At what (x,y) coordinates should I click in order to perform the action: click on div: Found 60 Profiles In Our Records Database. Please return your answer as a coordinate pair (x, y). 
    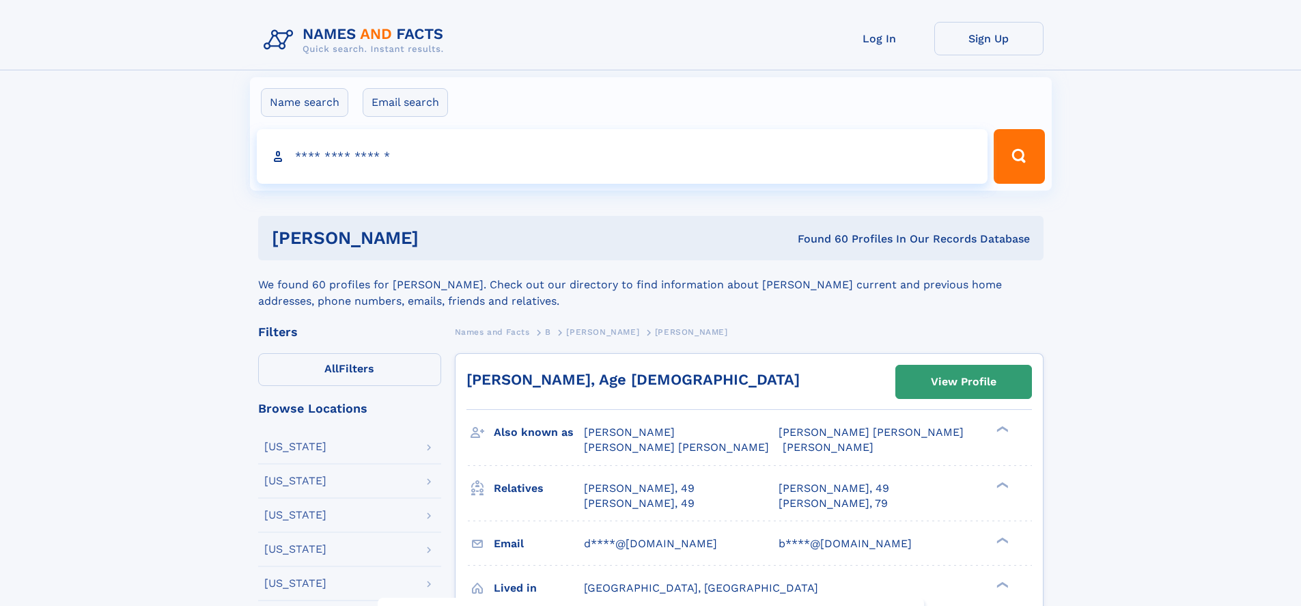
    Looking at the image, I should click on (819, 239).